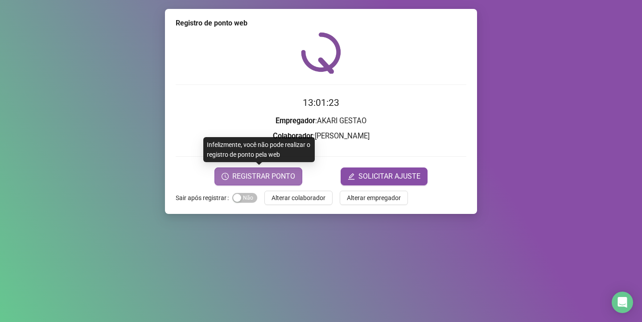 Image resolution: width=642 pixels, height=322 pixels. What do you see at coordinates (623, 302) in the screenshot?
I see `div: Open Intercom Messenger` at bounding box center [623, 302].